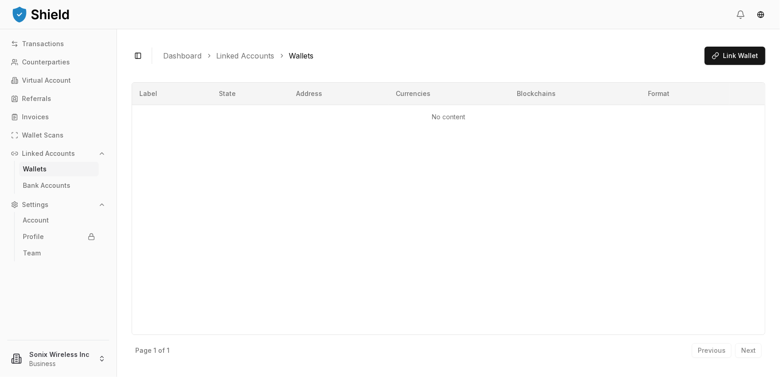  What do you see at coordinates (58, 117) in the screenshot?
I see `a: Invoices` at bounding box center [58, 117].